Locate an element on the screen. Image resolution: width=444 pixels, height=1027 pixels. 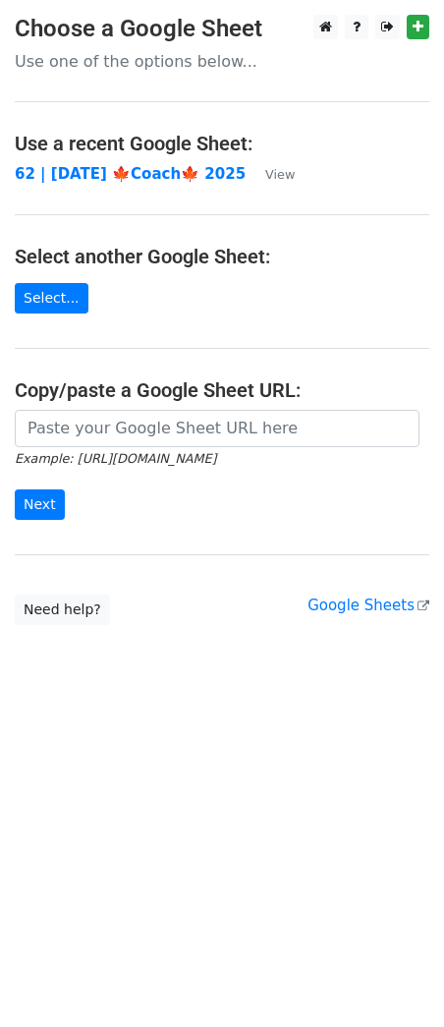
input: Paste your Google Sheet URL here is located at coordinates (217, 429).